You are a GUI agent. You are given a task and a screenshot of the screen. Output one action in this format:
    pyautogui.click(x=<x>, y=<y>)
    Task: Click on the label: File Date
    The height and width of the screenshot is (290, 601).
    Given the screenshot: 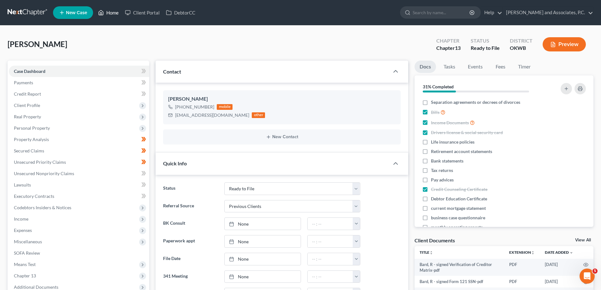 What is the action you would take?
    pyautogui.click(x=190, y=259)
    